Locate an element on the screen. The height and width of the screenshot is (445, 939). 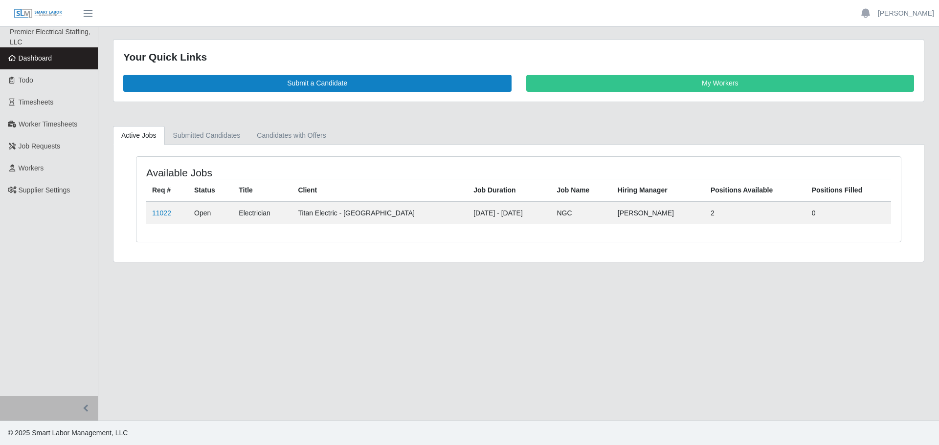
th: Hiring Manager is located at coordinates (658, 190).